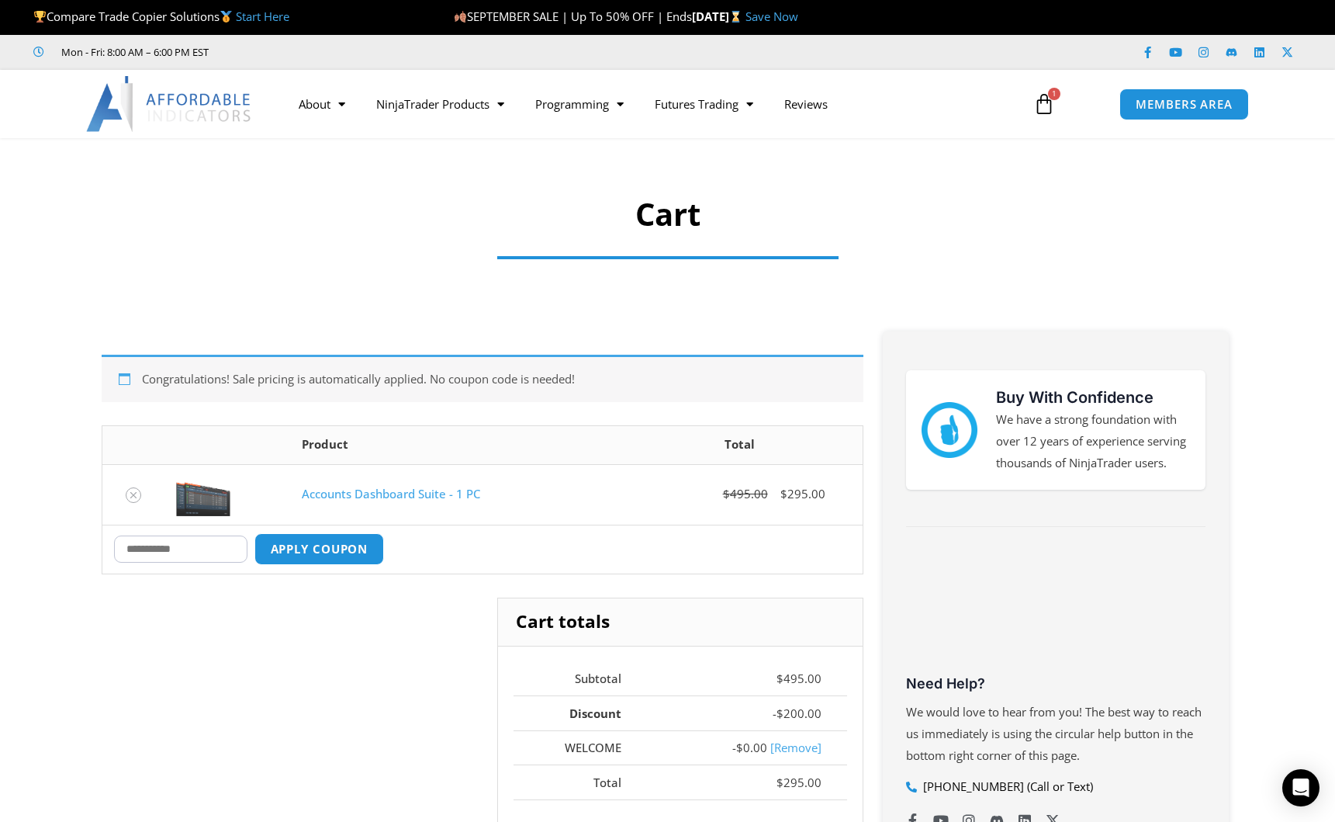 This screenshot has width=1335, height=822. Describe the element at coordinates (950, 430) in the screenshot. I see `img: mark thumbs good 43913 | Affordable Indicators – NinjaTrader` at that location.